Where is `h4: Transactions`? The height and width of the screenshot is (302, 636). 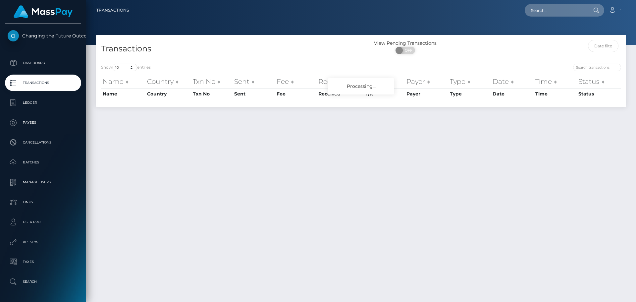 h4: Transactions is located at coordinates (229, 49).